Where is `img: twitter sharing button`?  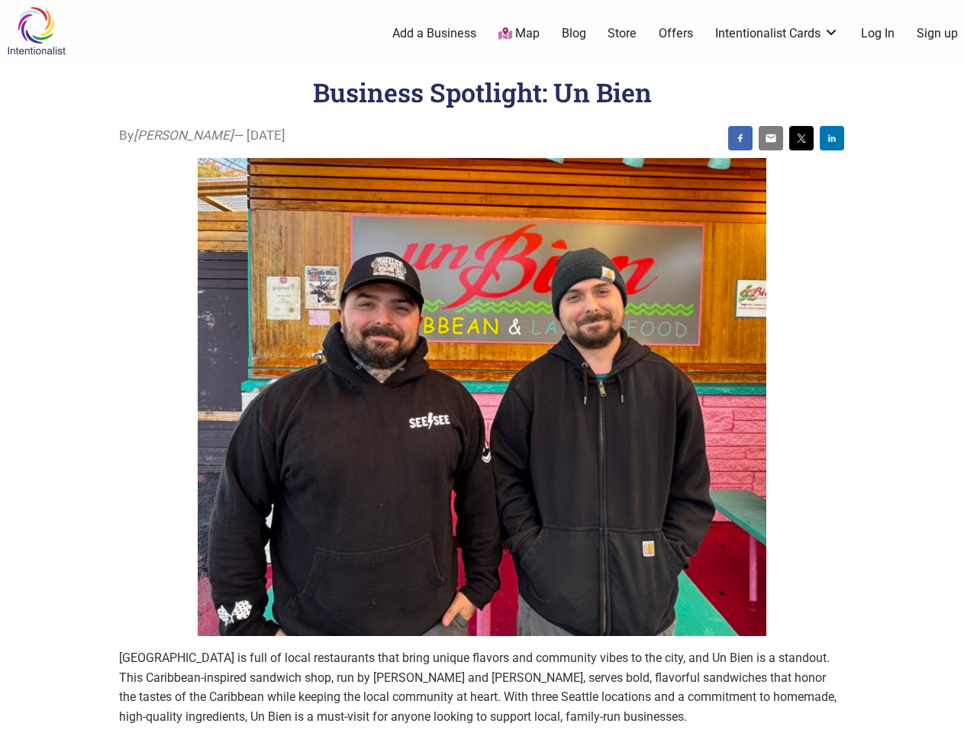
img: twitter sharing button is located at coordinates (801, 138).